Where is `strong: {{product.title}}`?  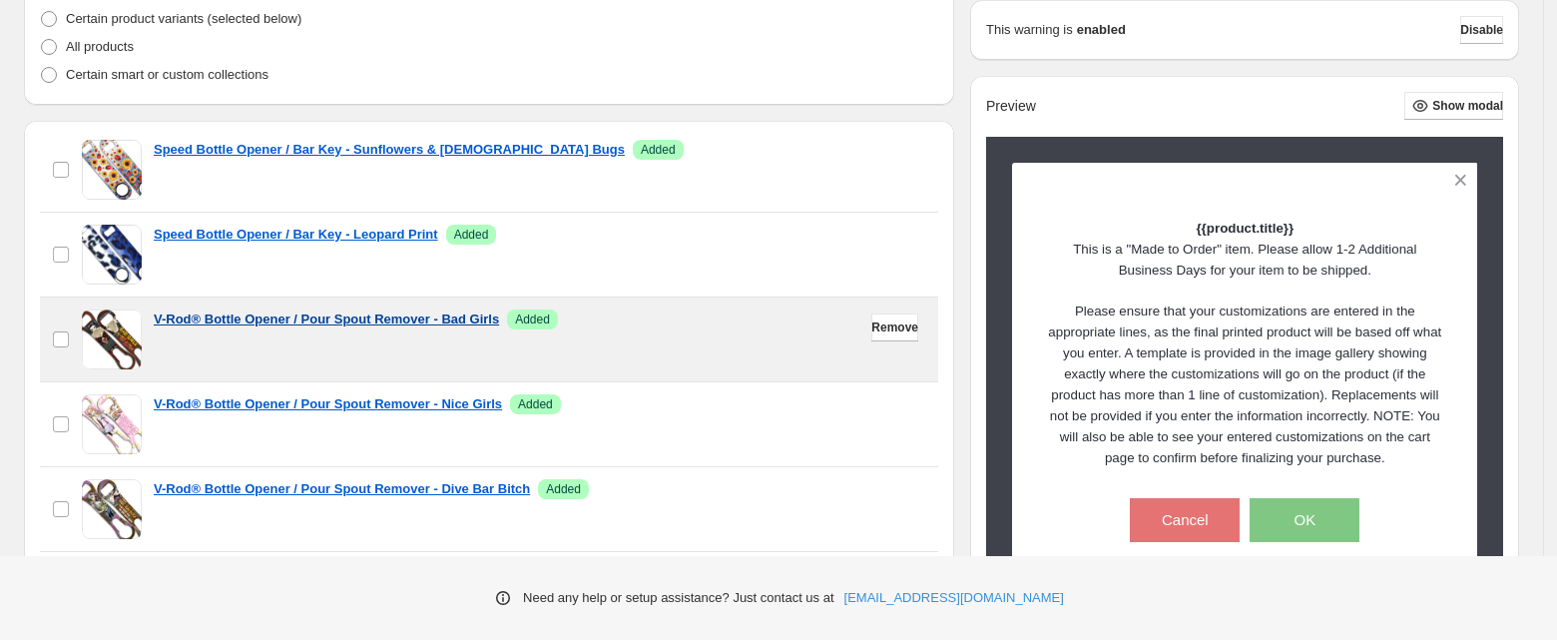
strong: {{product.title}} is located at coordinates (1244, 228).